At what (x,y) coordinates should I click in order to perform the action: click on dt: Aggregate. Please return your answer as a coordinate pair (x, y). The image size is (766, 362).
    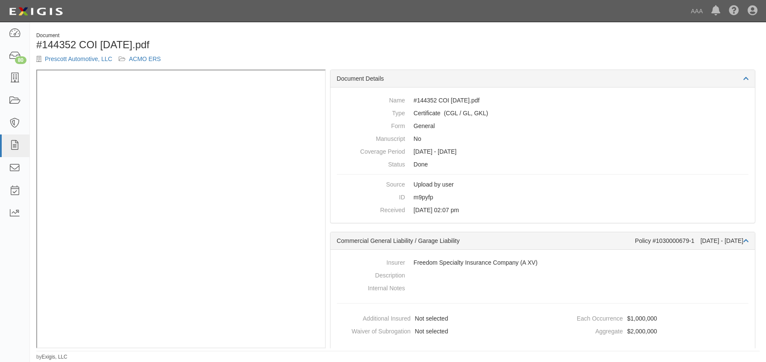
    Looking at the image, I should click on (584, 330).